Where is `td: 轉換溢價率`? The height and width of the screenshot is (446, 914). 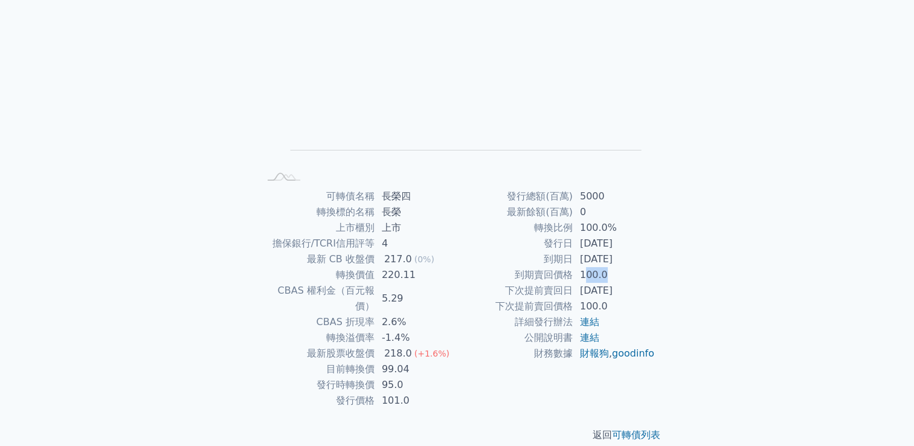
td: 轉換溢價率 is located at coordinates (316, 338).